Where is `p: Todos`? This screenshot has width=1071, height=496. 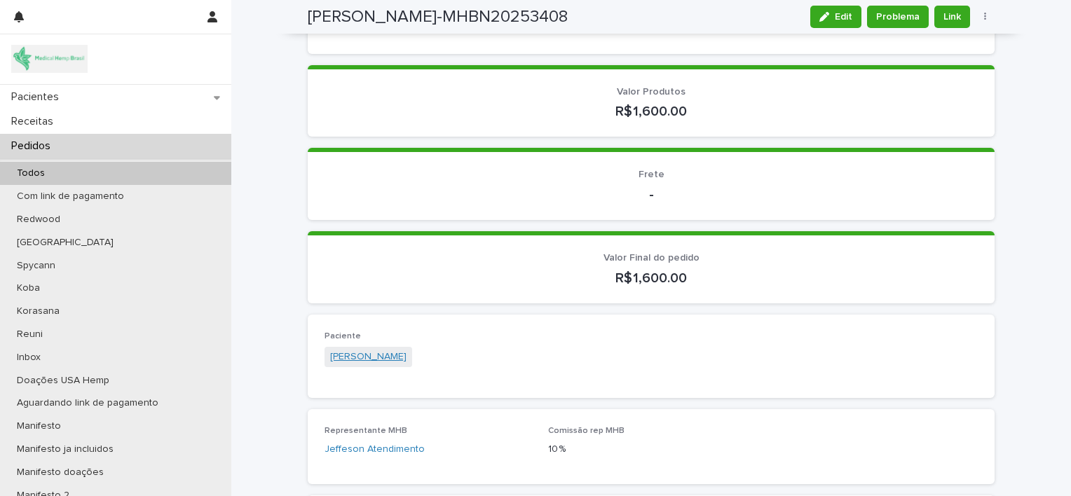 p: Todos is located at coordinates (31, 173).